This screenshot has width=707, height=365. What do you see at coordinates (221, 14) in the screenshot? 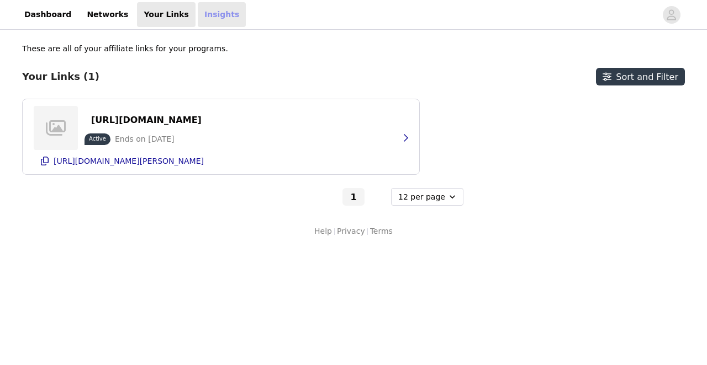
I see `a: Insights` at bounding box center [221, 14].